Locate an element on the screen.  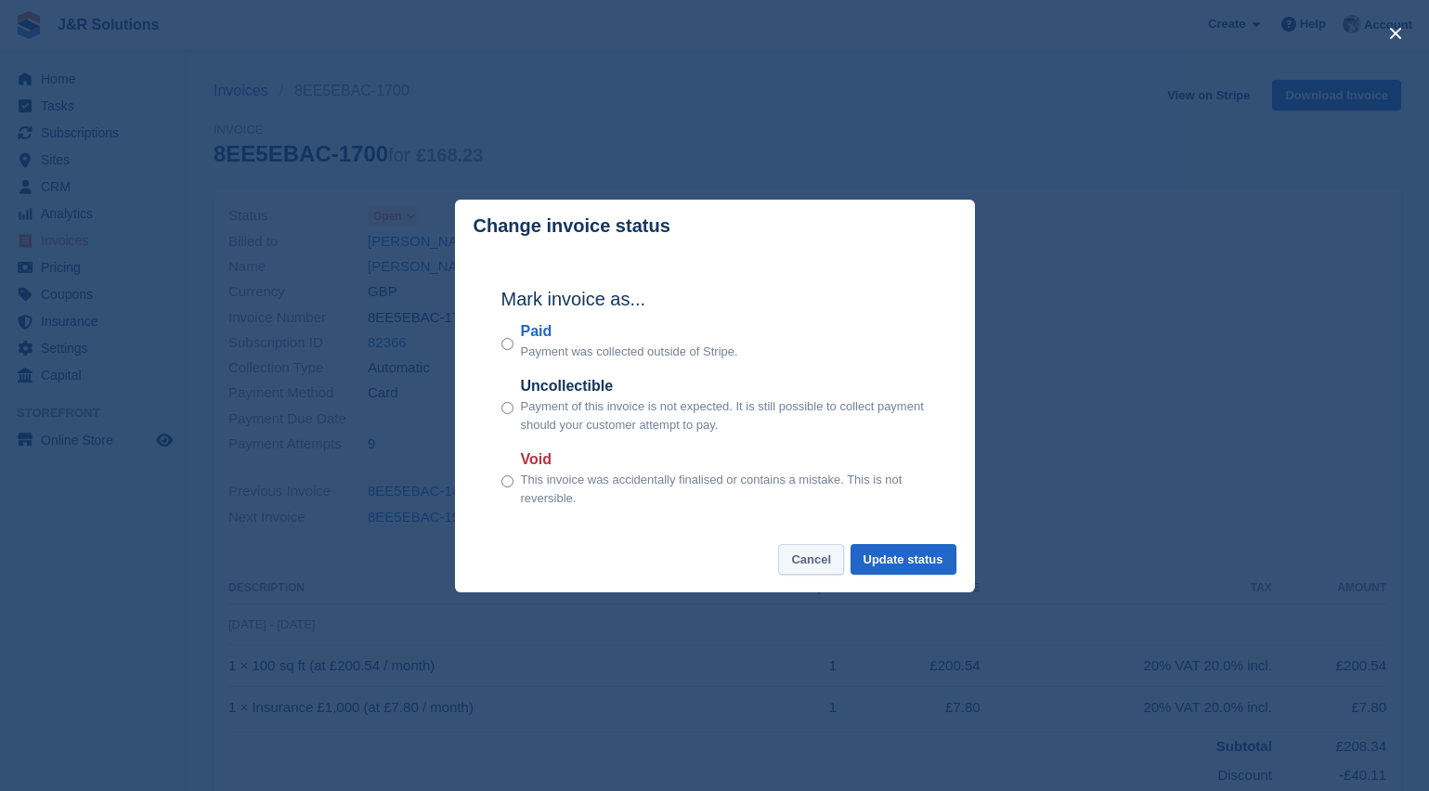
h2: Mark invoice as... is located at coordinates (715, 299).